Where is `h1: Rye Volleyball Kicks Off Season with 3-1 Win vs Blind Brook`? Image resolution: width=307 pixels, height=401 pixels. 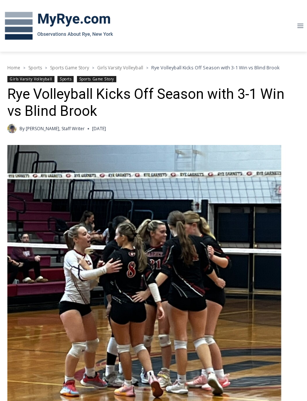
h1: Rye Volleyball Kicks Off Season with 3-1 Win vs Blind Brook is located at coordinates (154, 102).